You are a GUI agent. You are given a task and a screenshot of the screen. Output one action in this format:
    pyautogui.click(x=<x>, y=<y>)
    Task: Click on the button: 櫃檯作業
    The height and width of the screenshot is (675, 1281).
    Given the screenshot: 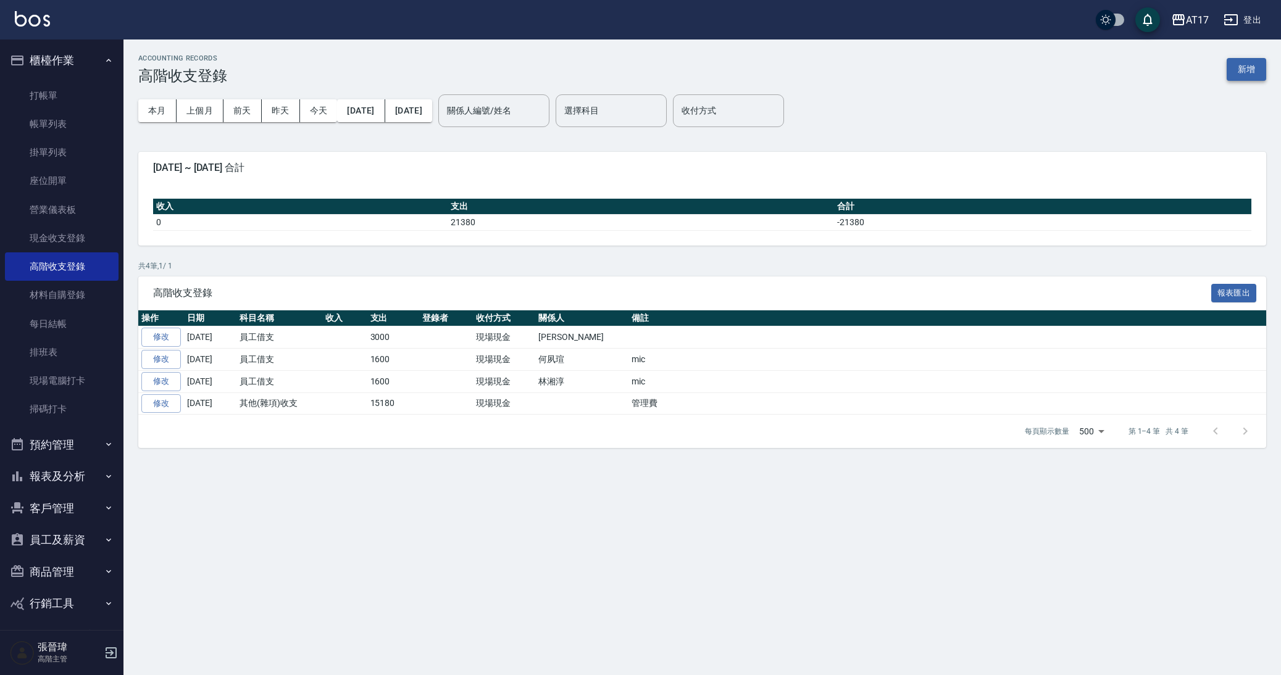 What is the action you would take?
    pyautogui.click(x=62, y=60)
    